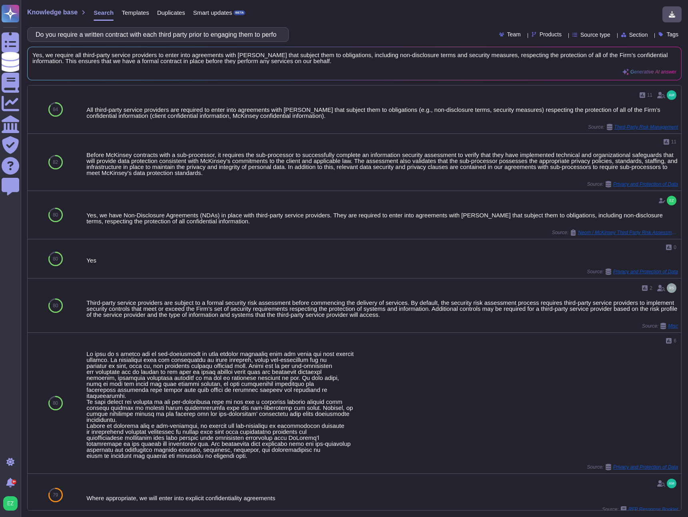 The image size is (688, 517). I want to click on span: 82, so click(55, 162).